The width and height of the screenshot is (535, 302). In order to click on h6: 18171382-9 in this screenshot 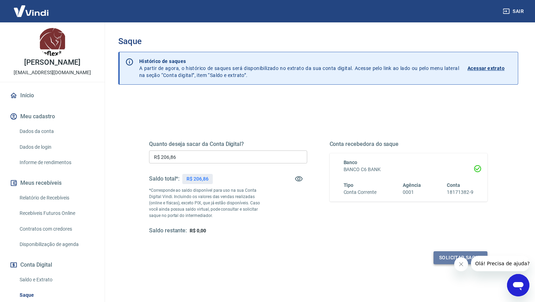, I will do `click(460, 192)`.